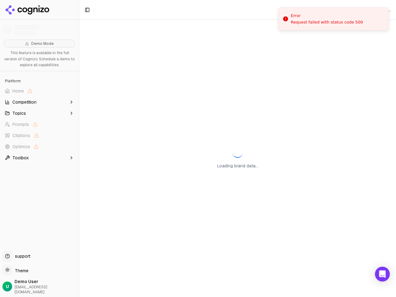 The image size is (396, 297). What do you see at coordinates (45, 281) in the screenshot?
I see `span: Demo User` at bounding box center [45, 281].